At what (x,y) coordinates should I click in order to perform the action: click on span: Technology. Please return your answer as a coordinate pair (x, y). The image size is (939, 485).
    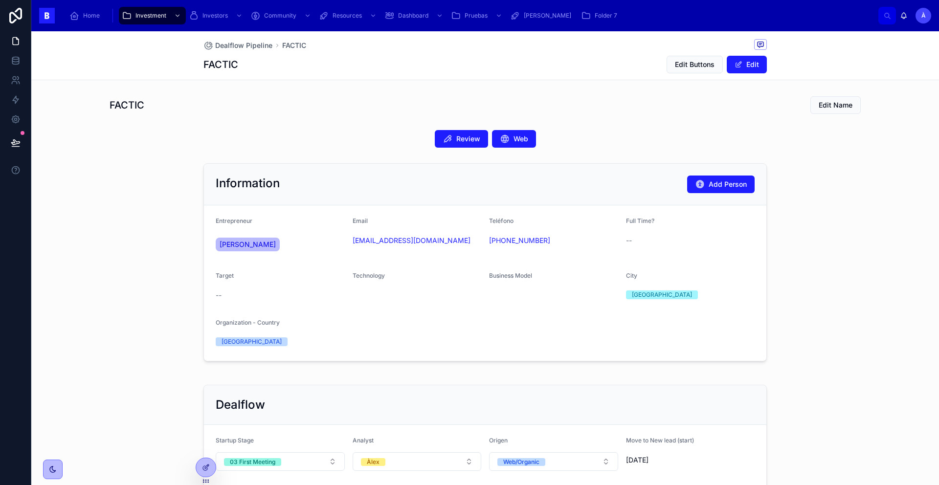
    Looking at the image, I should click on (369, 275).